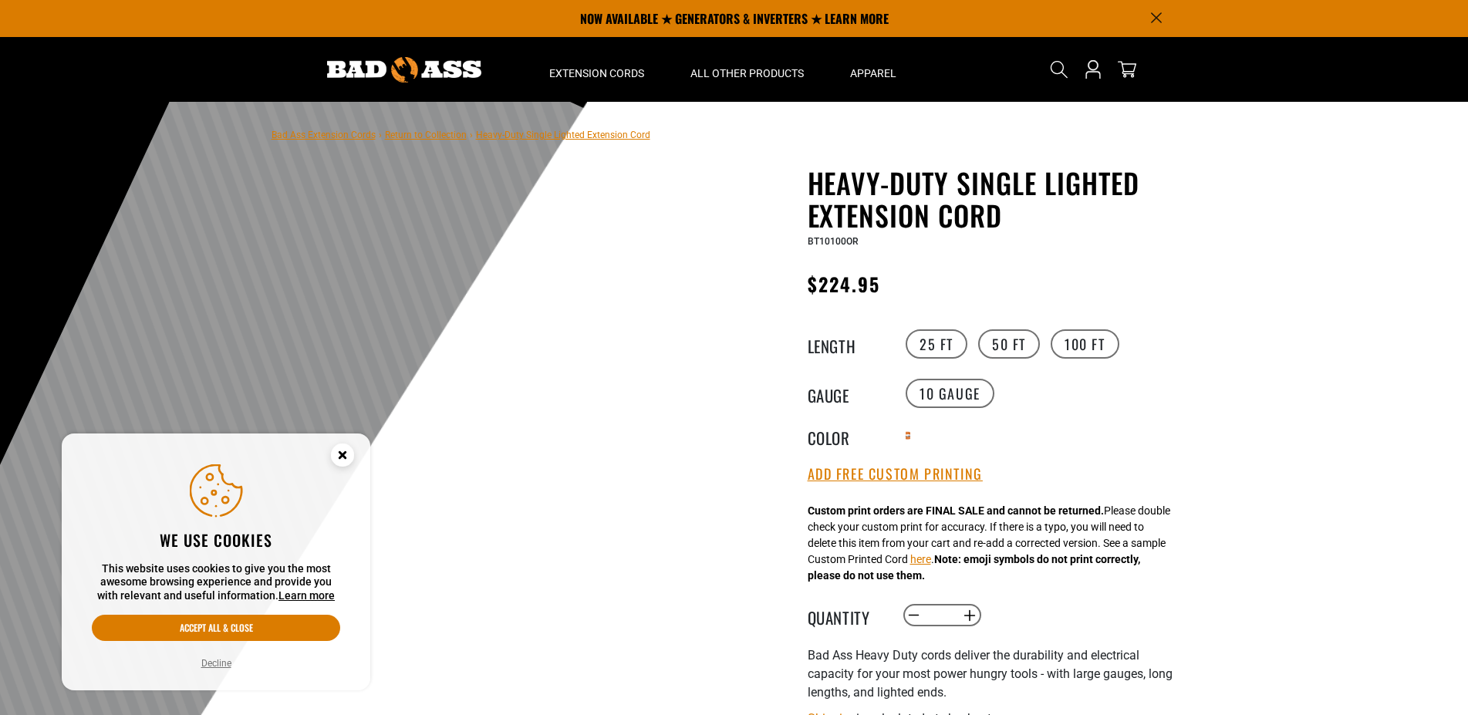 Image resolution: width=1468 pixels, height=715 pixels. Describe the element at coordinates (873, 73) in the screenshot. I see `span: Apparel` at that location.